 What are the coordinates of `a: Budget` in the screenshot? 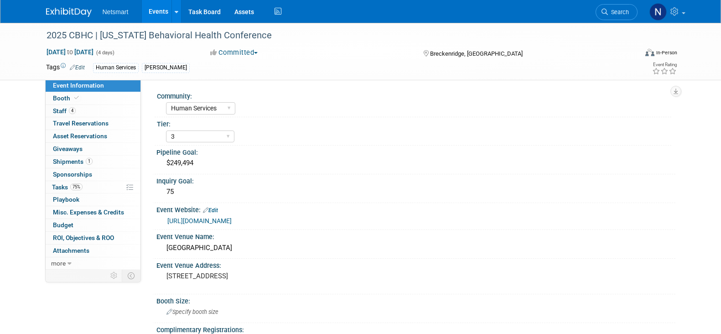 It's located at (93, 225).